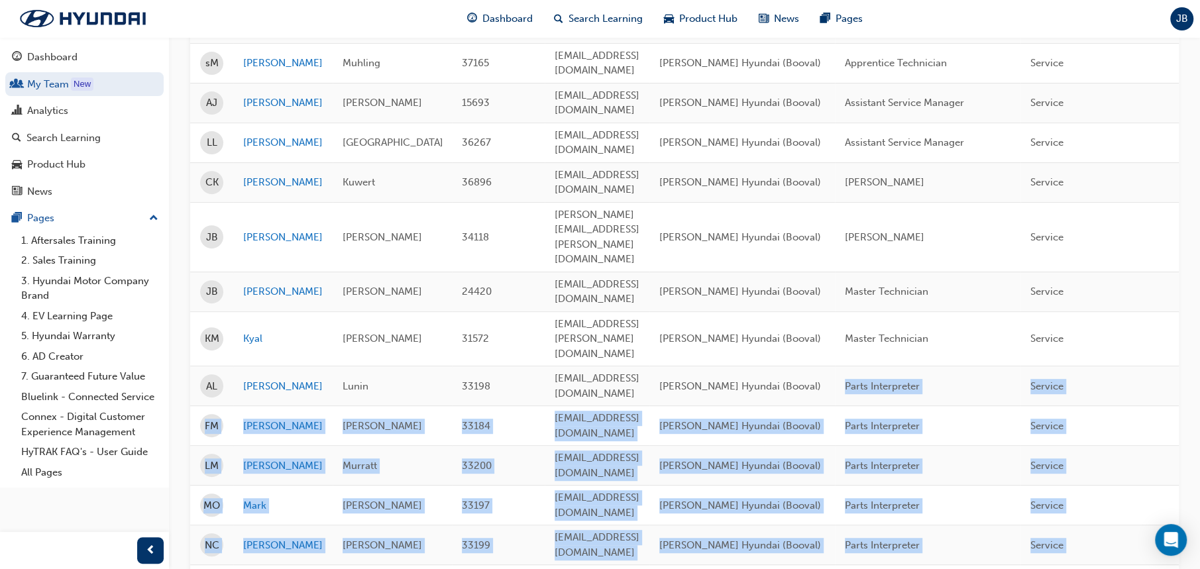  Describe the element at coordinates (476, 291) in the screenshot. I see `span: 24420` at that location.